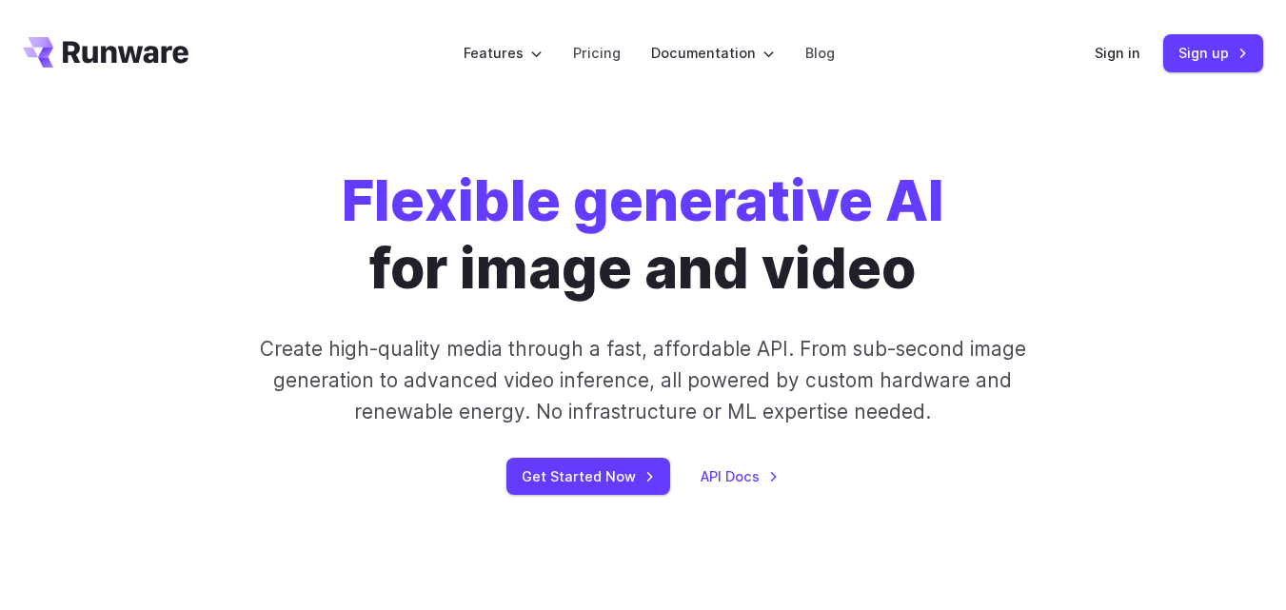 The height and width of the screenshot is (610, 1286). What do you see at coordinates (642, 200) in the screenshot?
I see `strong: Flexible generative AI` at bounding box center [642, 200].